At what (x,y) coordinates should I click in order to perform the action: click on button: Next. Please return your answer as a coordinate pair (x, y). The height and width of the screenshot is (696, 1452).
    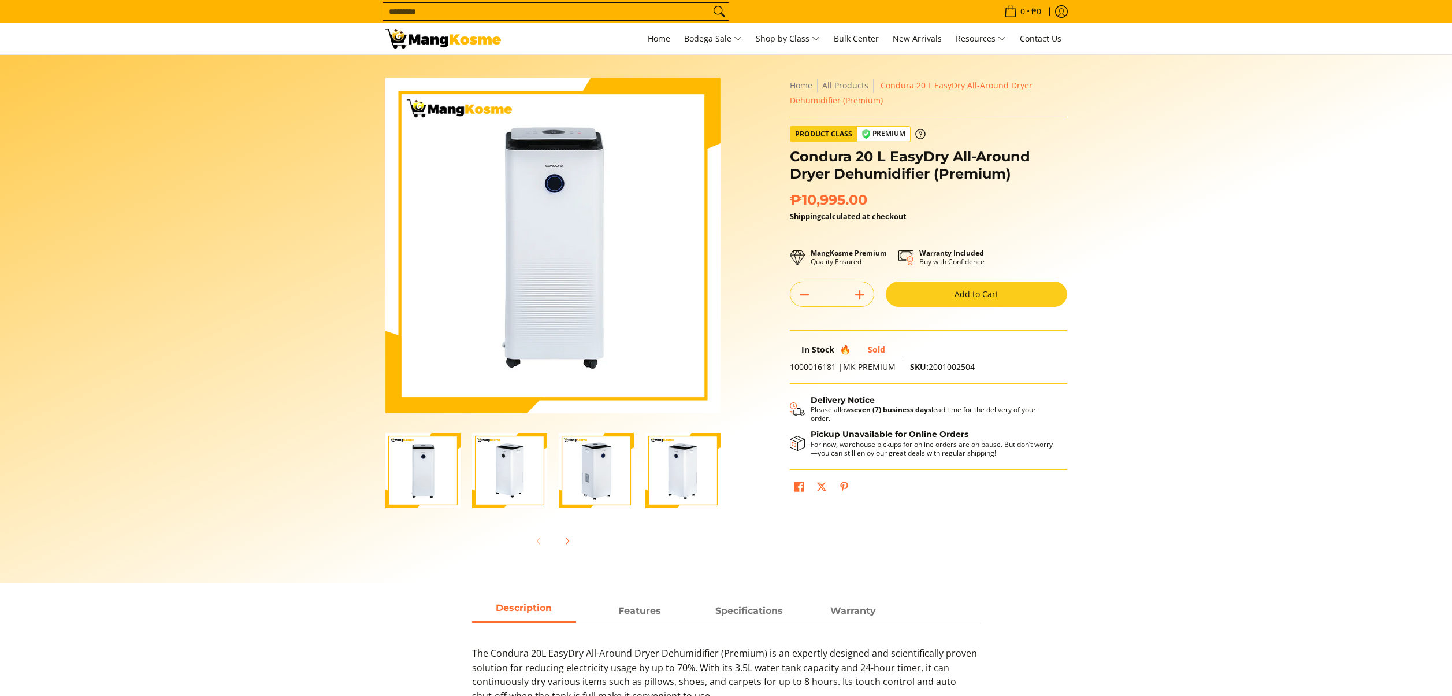
    Looking at the image, I should click on (567, 541).